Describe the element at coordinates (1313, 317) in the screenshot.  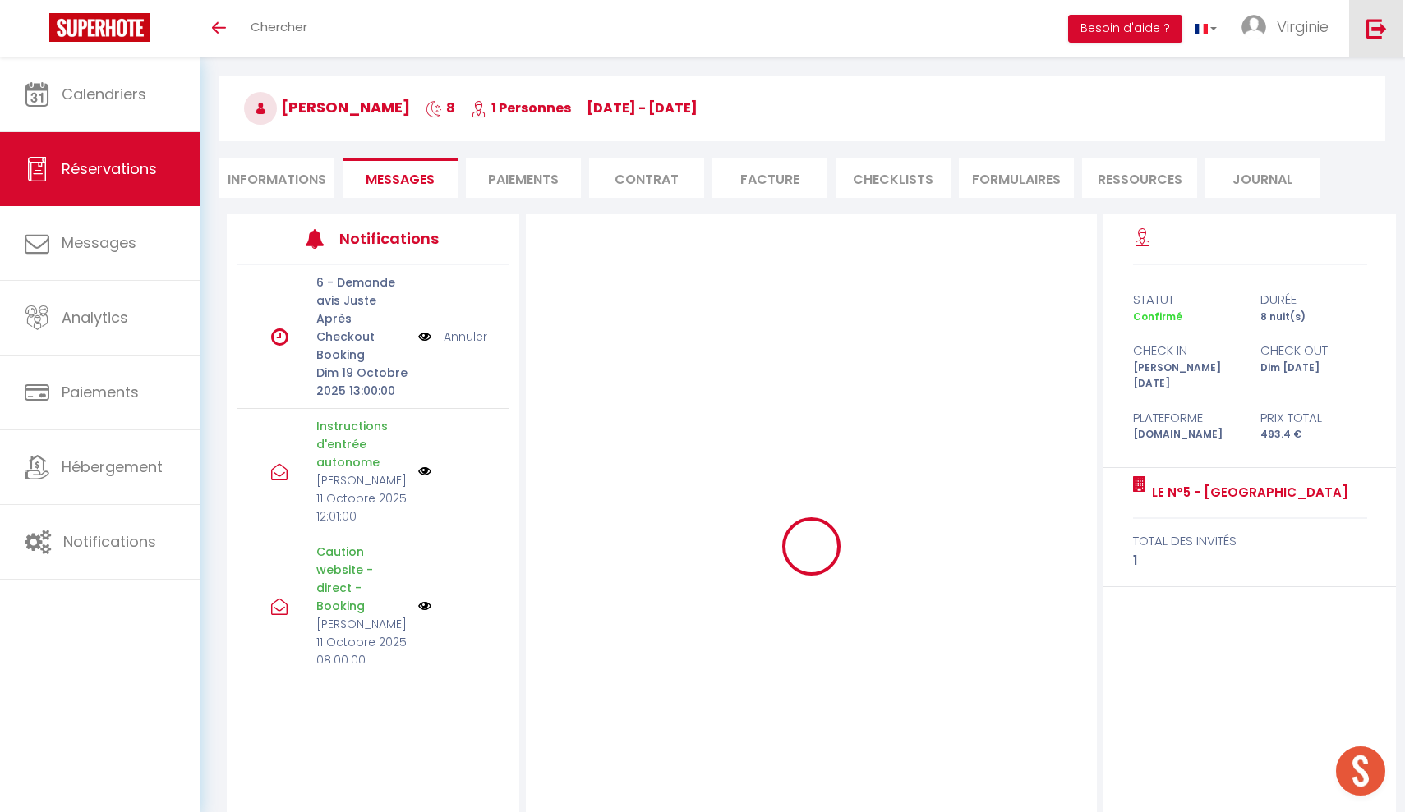
I see `div: 8 nuit(s)` at that location.